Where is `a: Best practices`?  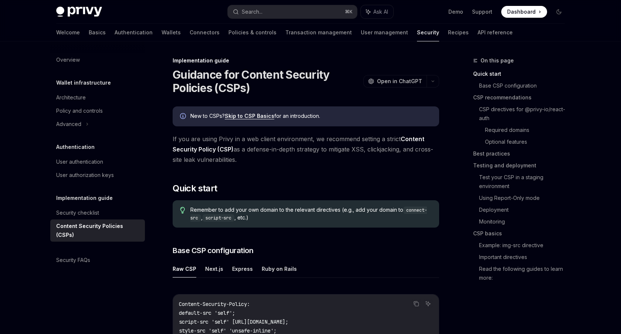 a: Best practices is located at coordinates (522, 154).